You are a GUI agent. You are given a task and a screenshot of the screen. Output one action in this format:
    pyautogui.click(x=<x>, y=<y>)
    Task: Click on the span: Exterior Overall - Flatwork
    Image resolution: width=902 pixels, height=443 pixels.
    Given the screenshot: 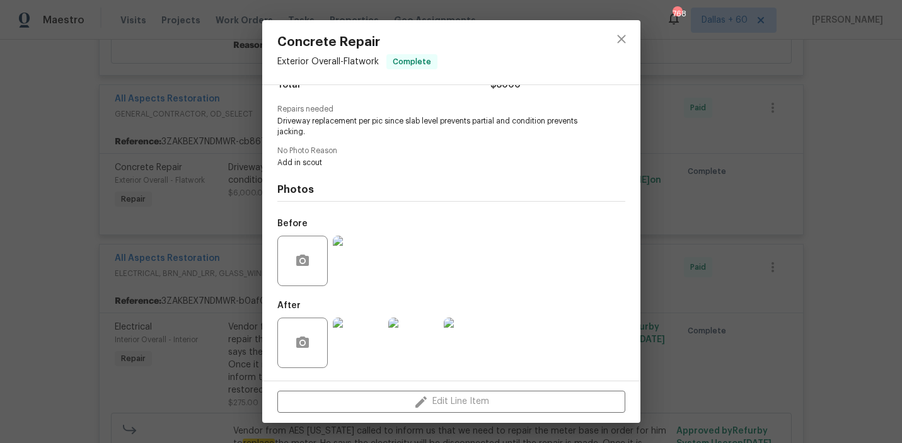 What is the action you would take?
    pyautogui.click(x=328, y=62)
    